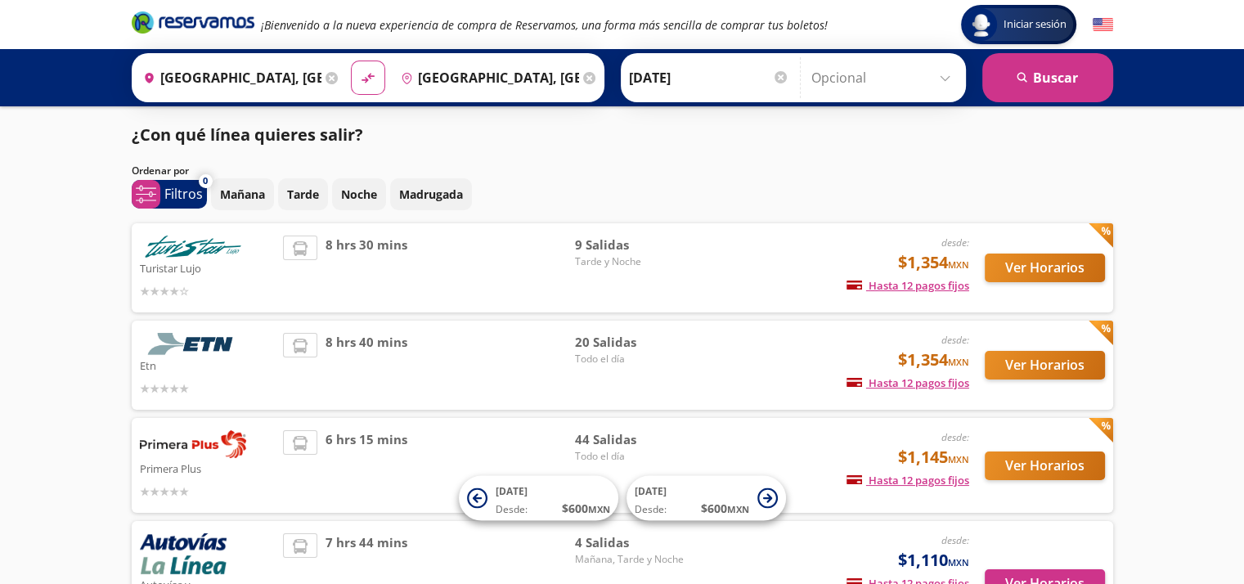 The image size is (1244, 584). Describe the element at coordinates (208, 468) in the screenshot. I see `p: Primera Plus` at that location.